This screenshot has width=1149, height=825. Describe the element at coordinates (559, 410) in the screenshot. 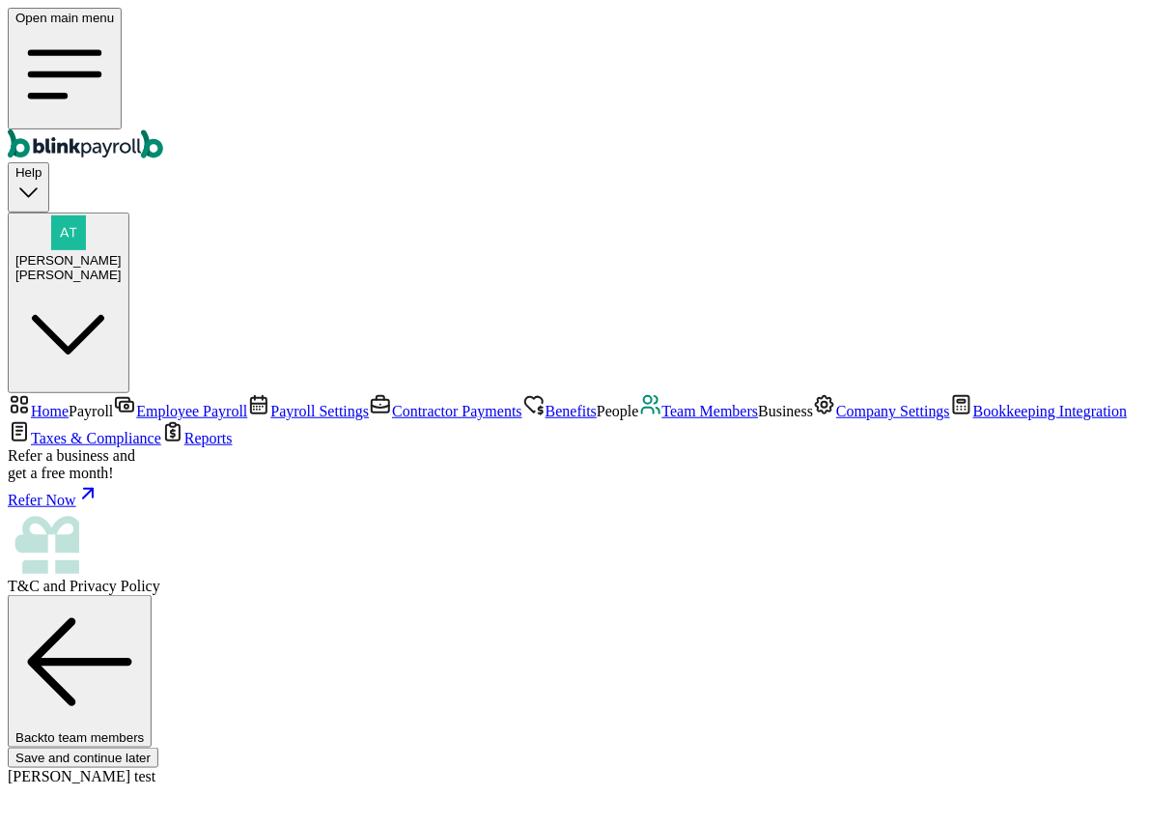

I see `a: Benefits` at that location.